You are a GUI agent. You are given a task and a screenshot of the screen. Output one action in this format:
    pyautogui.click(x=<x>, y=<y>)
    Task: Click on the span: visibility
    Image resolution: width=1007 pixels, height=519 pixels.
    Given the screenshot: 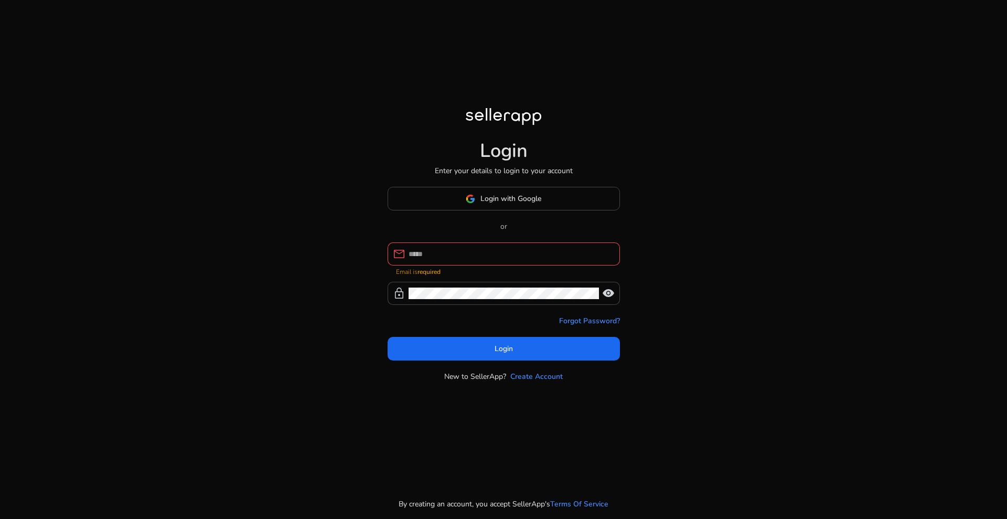 What is the action you would take?
    pyautogui.click(x=608, y=293)
    